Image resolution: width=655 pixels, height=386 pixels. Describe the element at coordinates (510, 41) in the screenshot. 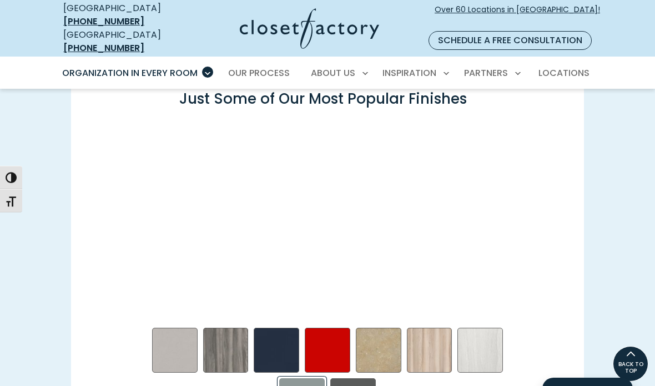

I see `a: Schedule a Free Consultation` at that location.